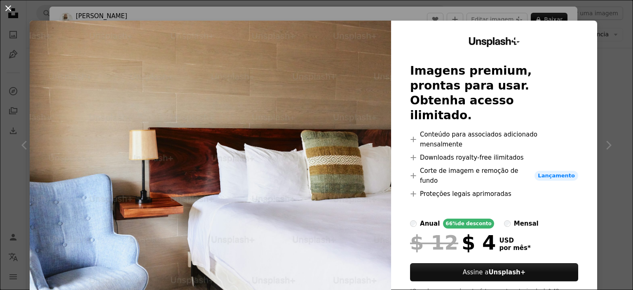  What do you see at coordinates (557, 176) in the screenshot?
I see `span: Lançamento` at bounding box center [557, 176].